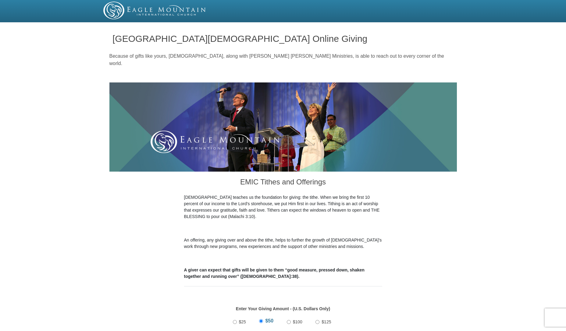 This screenshot has height=331, width=566. I want to click on p: An offering, any giving over and above the tithe, helps to further the growth of [DEMOGRAPHIC_DAT..., so click(283, 243).